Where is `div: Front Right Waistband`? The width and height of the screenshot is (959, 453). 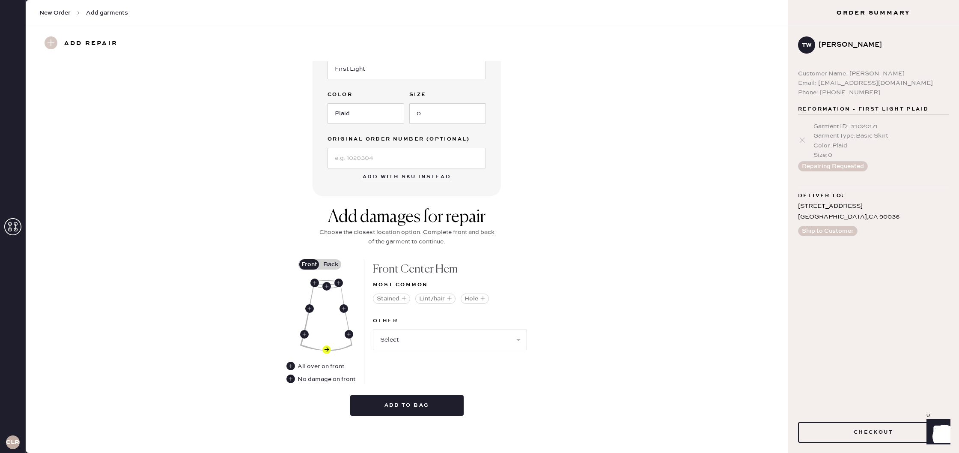
div: Front Right Waistband is located at coordinates (315, 283).